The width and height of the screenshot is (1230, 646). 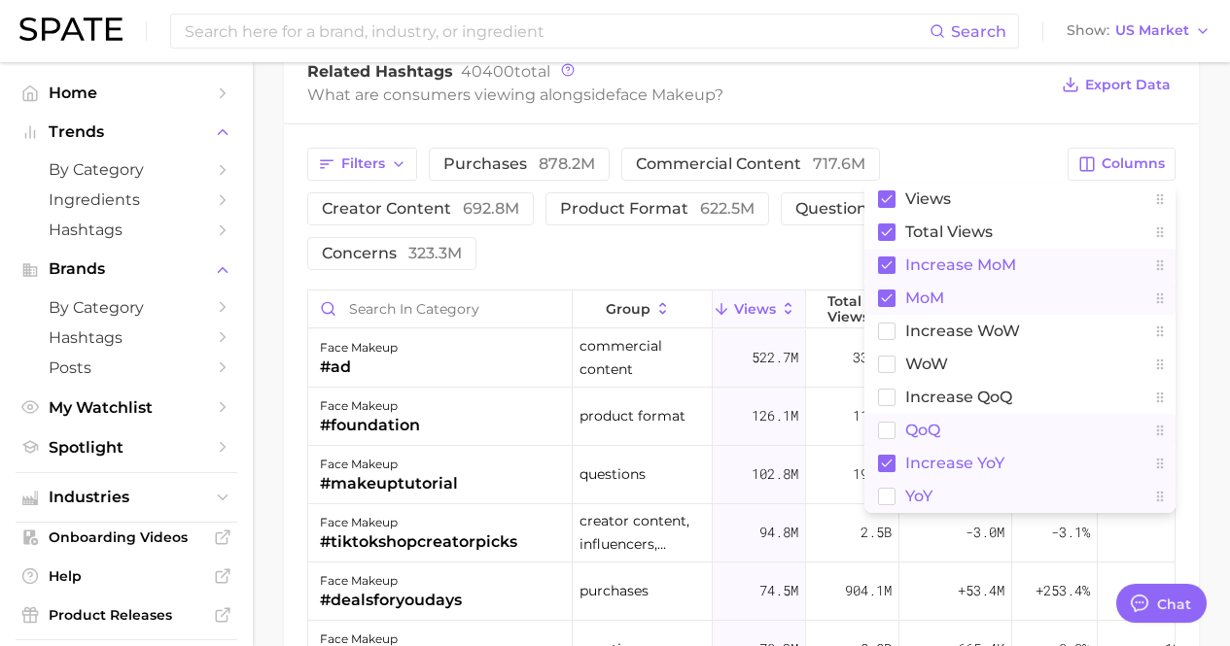 I want to click on button: Brands, so click(x=126, y=269).